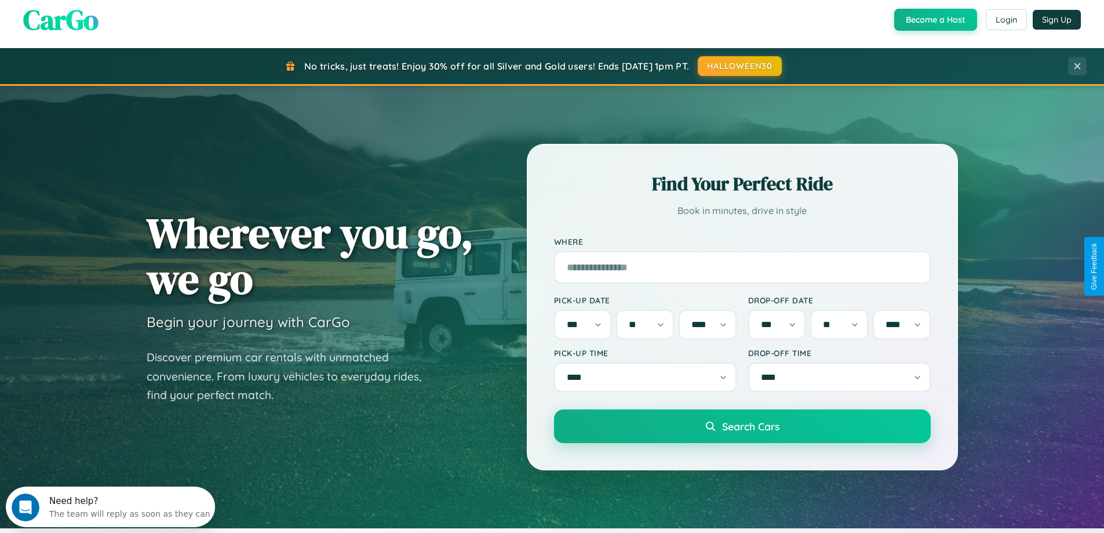 Image resolution: width=1104 pixels, height=533 pixels. Describe the element at coordinates (839, 300) in the screenshot. I see `label: Drop-off Date` at that location.